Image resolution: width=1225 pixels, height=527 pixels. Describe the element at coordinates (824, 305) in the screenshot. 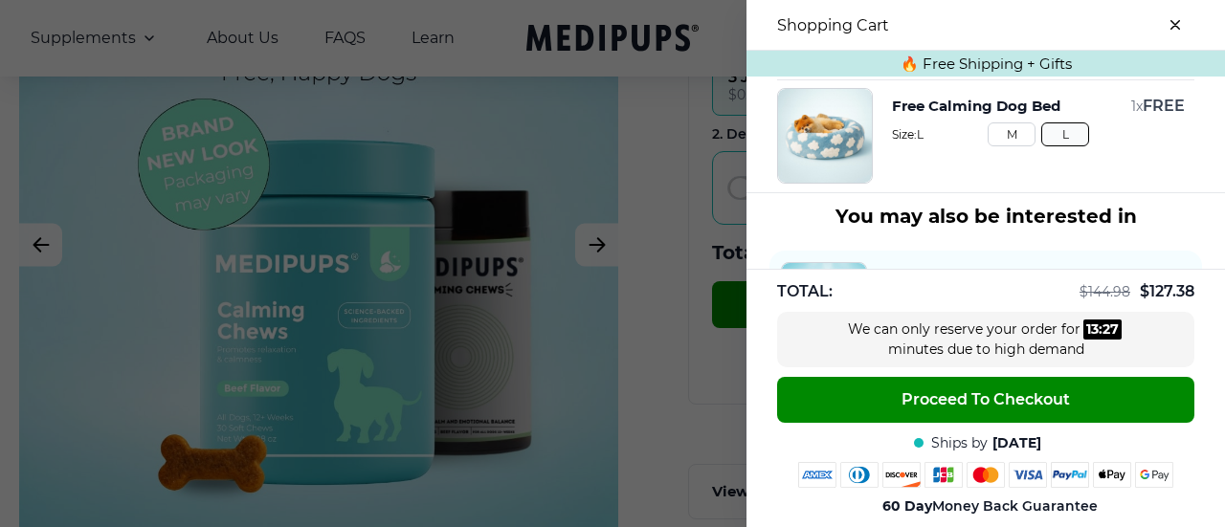

I see `a: Probiotic Dog Chews` at that location.